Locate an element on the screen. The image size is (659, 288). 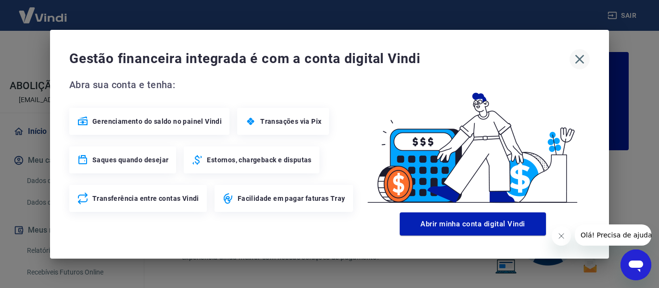
span: Facilidade em pagar faturas Tray is located at coordinates (292, 198).